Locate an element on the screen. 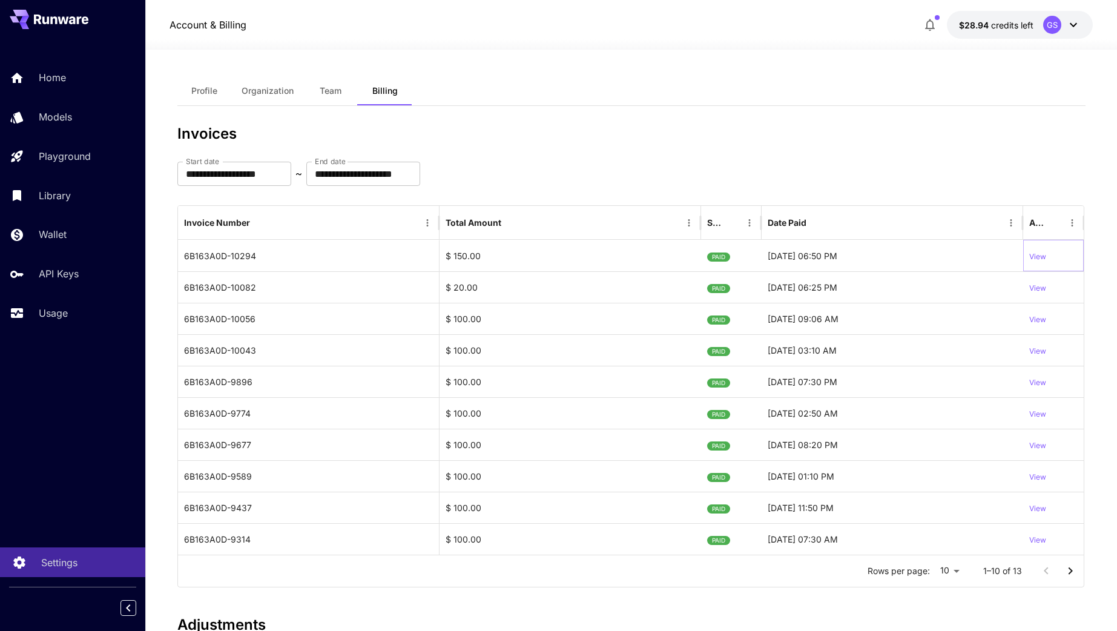 This screenshot has height=631, width=1117. p: Rows per page: is located at coordinates (899, 571).